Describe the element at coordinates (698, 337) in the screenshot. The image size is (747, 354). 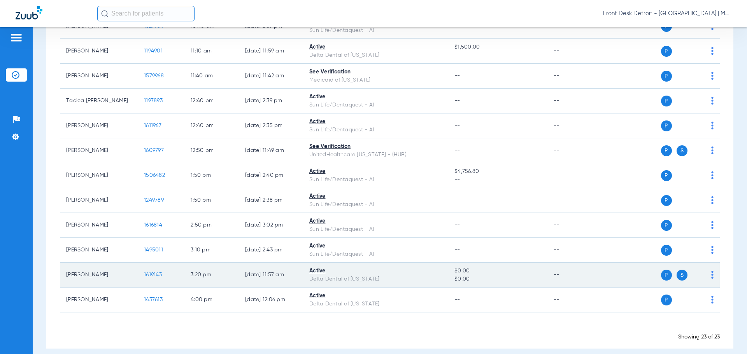
I see `span: Showing 23 of 23` at that location.